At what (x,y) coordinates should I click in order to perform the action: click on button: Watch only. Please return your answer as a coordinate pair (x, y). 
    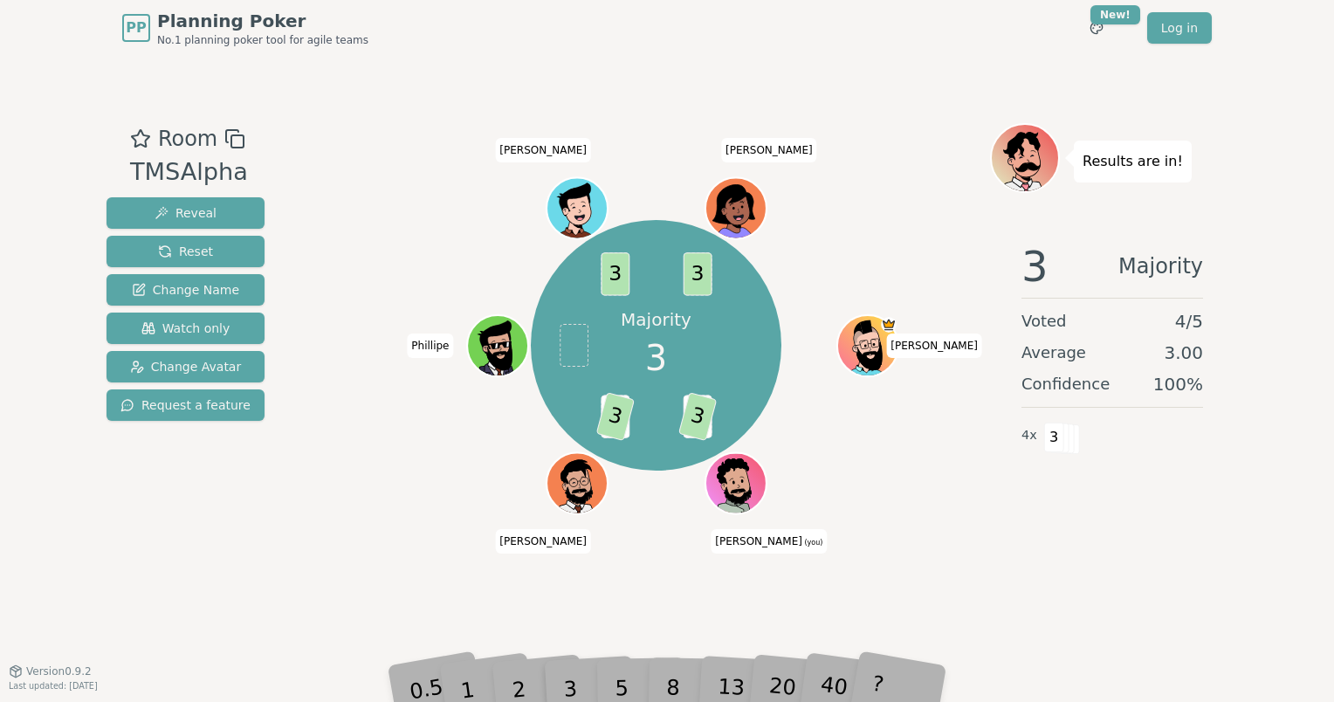
    Looking at the image, I should click on (185, 328).